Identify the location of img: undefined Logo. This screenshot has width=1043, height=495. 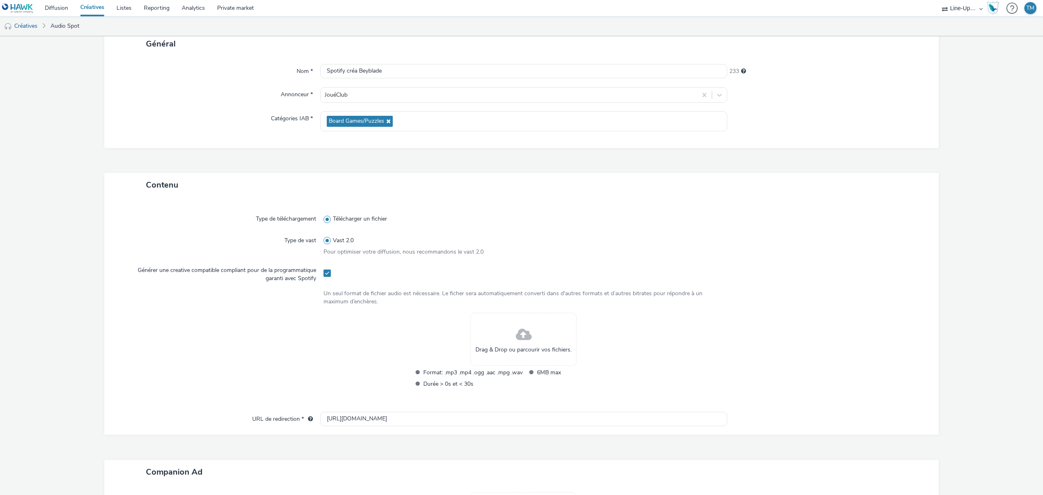
(18, 8).